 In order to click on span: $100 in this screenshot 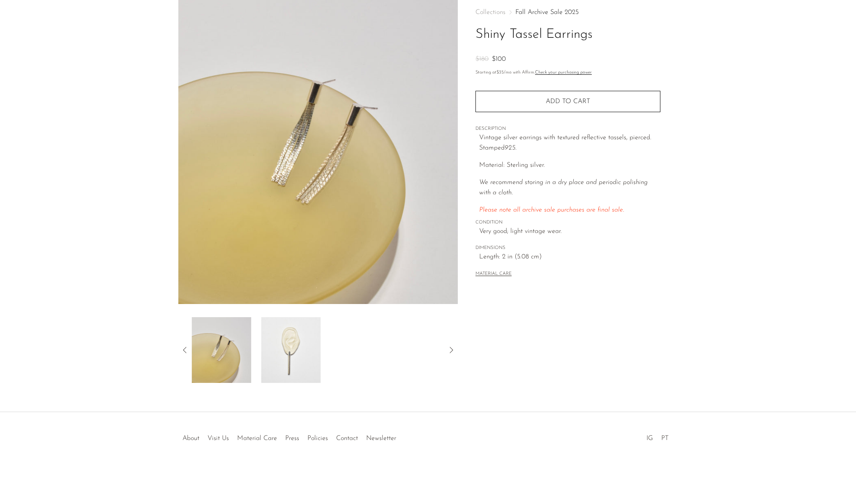, I will do `click(499, 59)`.